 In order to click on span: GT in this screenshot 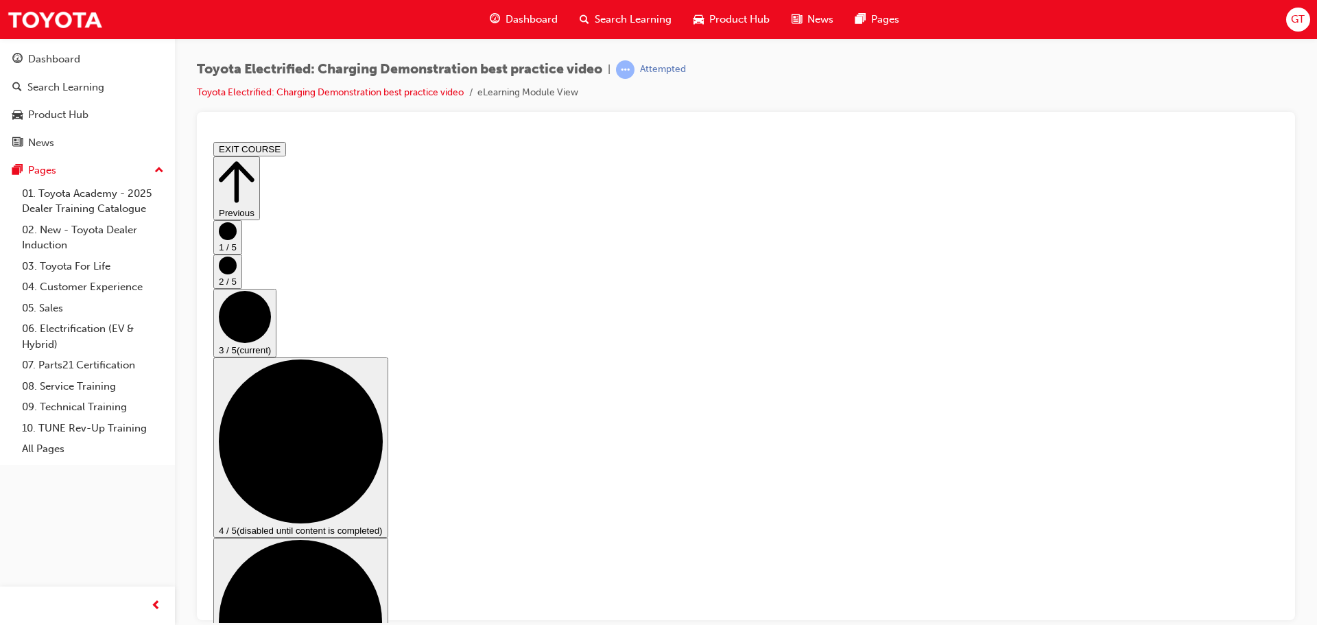, I will do `click(1298, 19)`.